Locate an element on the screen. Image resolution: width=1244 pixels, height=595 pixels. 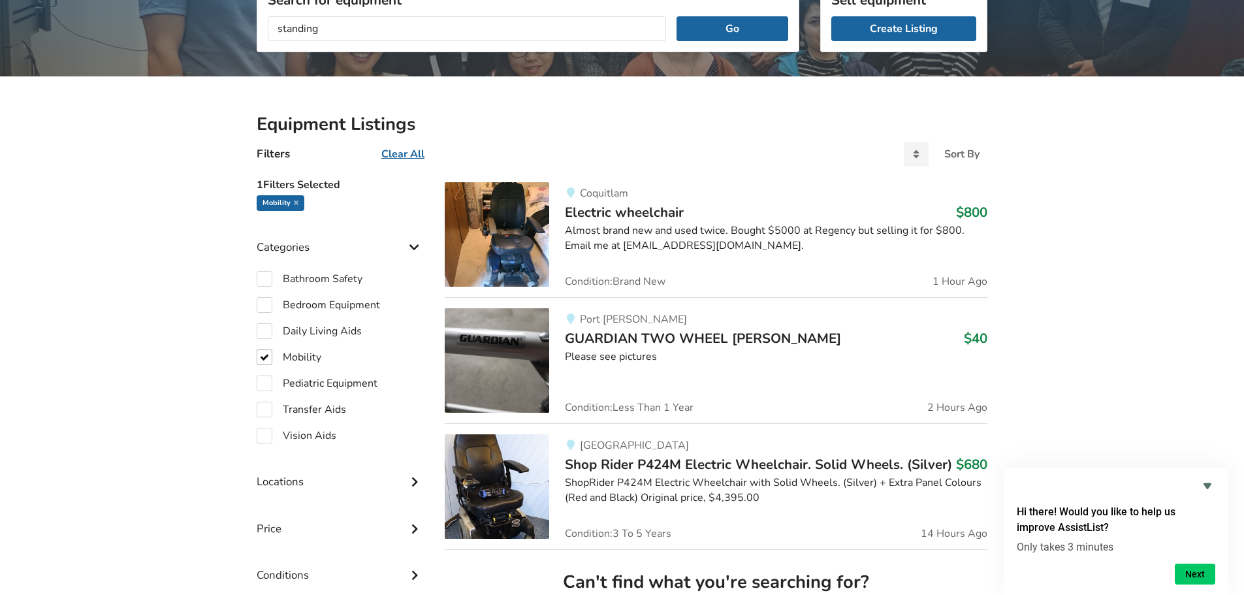
h5: 1 Filters Selected is located at coordinates (340, 183).